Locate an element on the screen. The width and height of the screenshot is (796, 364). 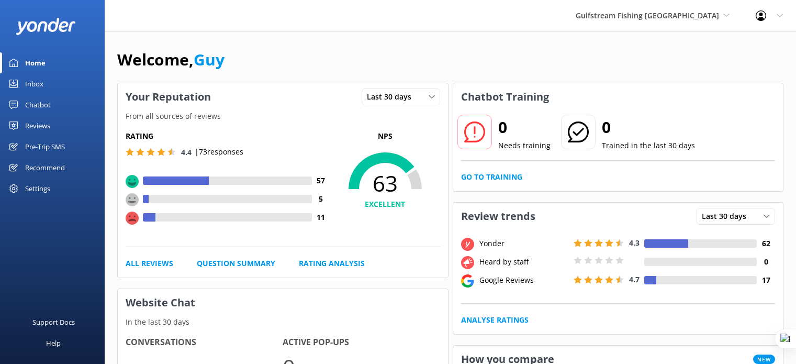
div: Inbox is located at coordinates (34, 84).